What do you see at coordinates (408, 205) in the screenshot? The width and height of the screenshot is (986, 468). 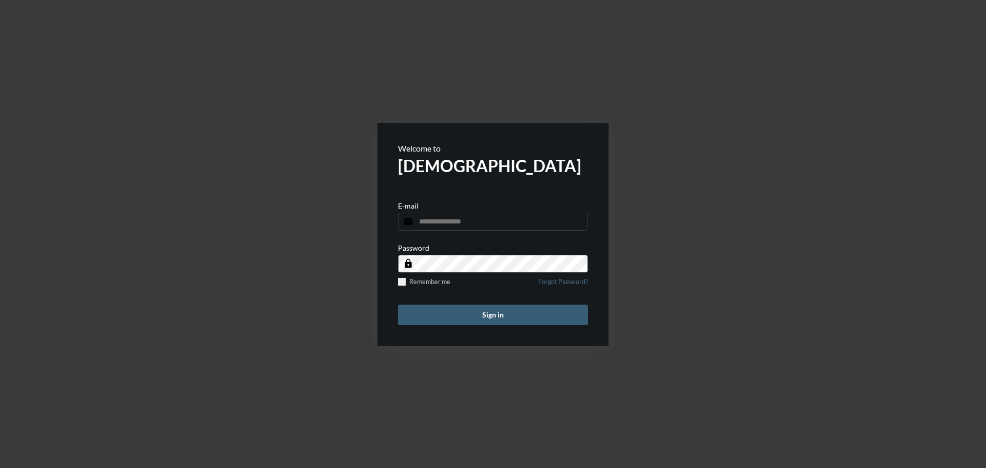 I see `p: E-mail` at bounding box center [408, 205].